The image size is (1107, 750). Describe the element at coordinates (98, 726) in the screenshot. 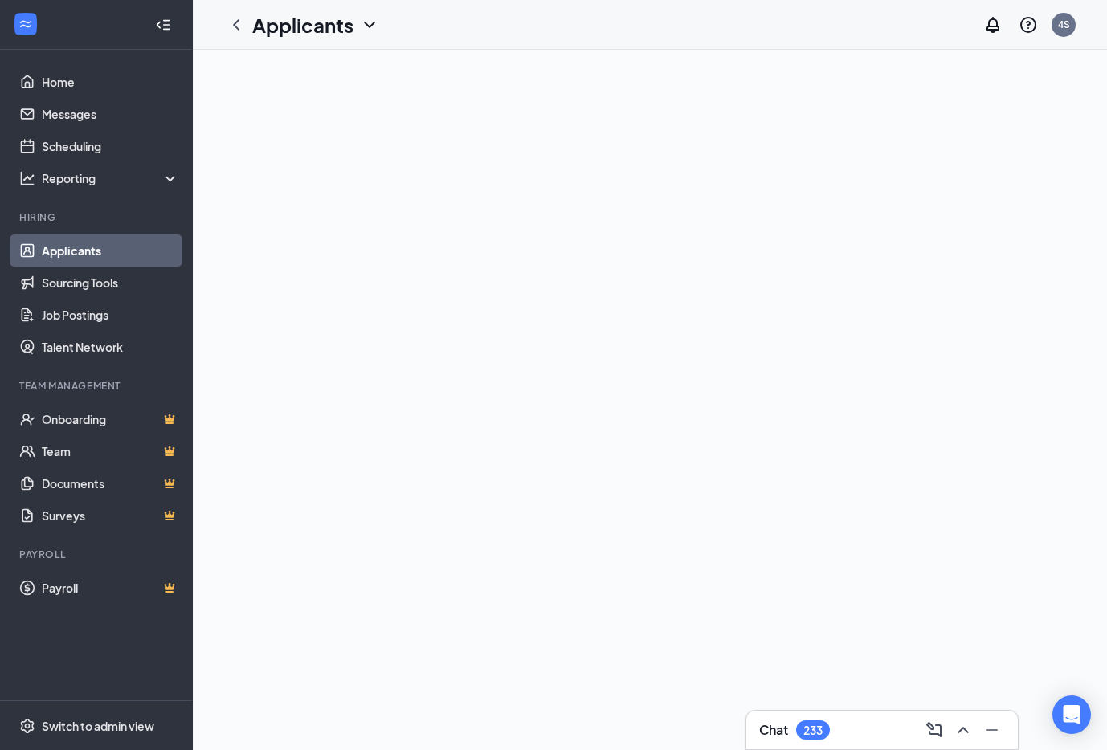

I see `div: Switch to admin view` at that location.